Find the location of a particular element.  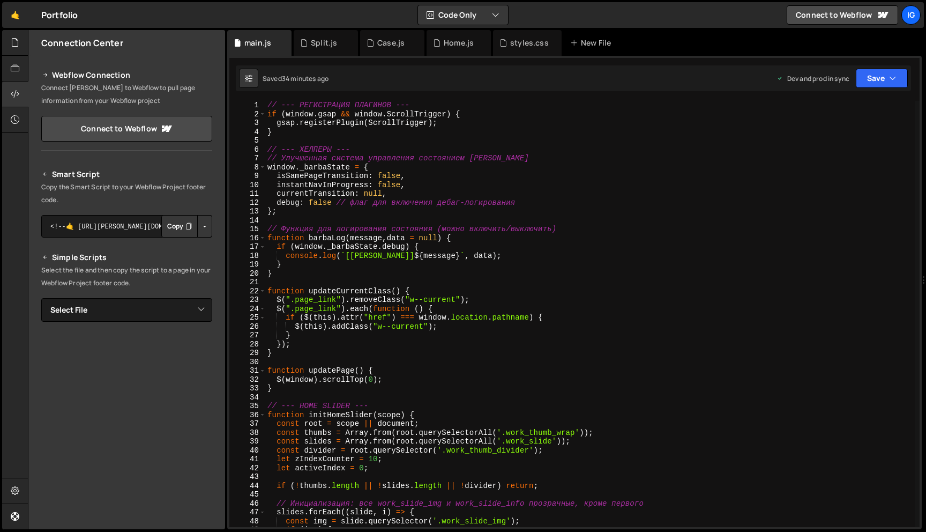

div: 34 is located at coordinates (248, 397).